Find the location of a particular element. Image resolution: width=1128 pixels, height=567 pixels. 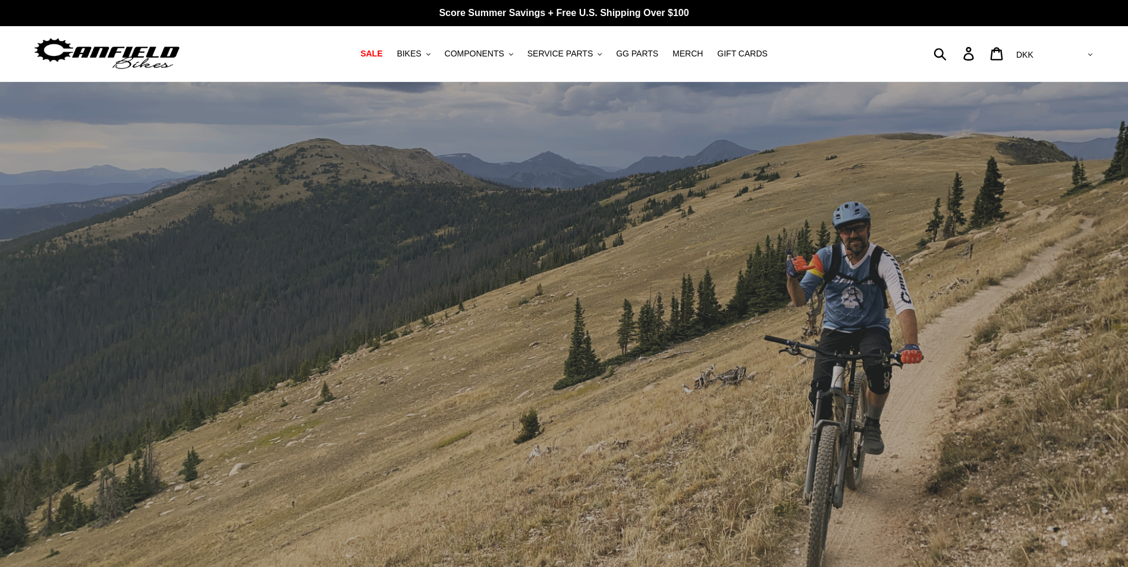

button: COMPONENTS is located at coordinates (479, 54).